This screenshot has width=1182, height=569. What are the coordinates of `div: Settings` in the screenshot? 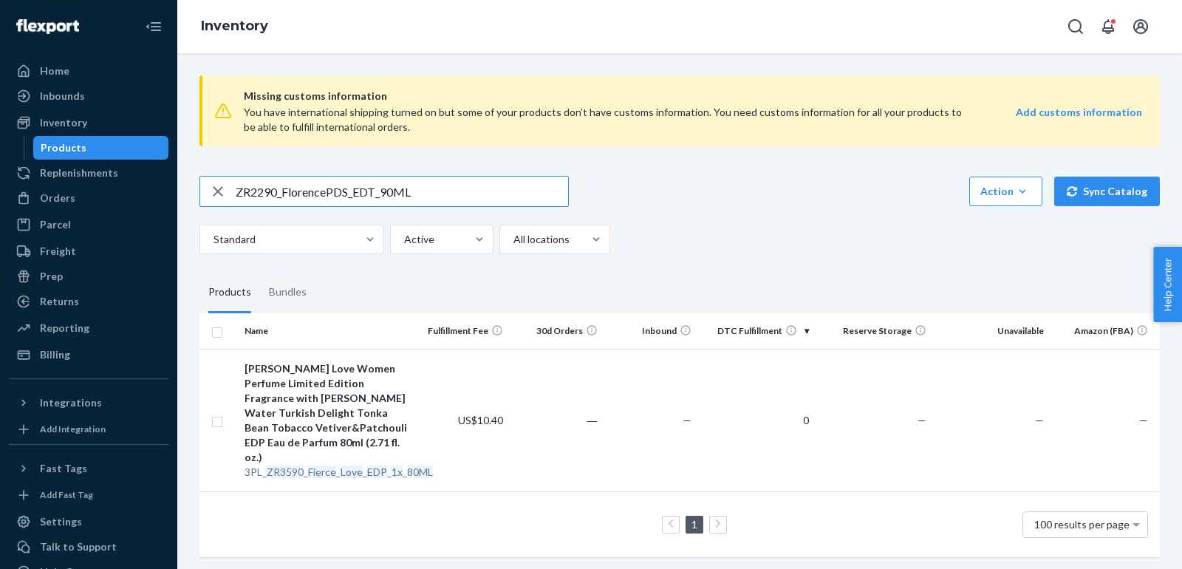 It's located at (61, 522).